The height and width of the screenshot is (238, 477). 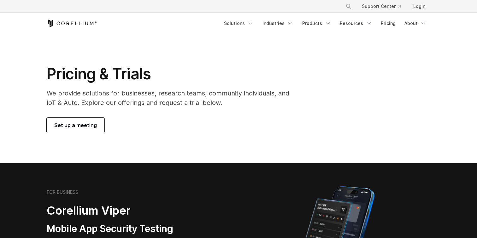 I want to click on h2: Corellium Viper, so click(x=127, y=210).